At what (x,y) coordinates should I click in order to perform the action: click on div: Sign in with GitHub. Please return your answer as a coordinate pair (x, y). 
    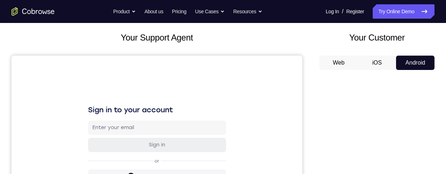
    Looking at the image, I should click on (151, 138).